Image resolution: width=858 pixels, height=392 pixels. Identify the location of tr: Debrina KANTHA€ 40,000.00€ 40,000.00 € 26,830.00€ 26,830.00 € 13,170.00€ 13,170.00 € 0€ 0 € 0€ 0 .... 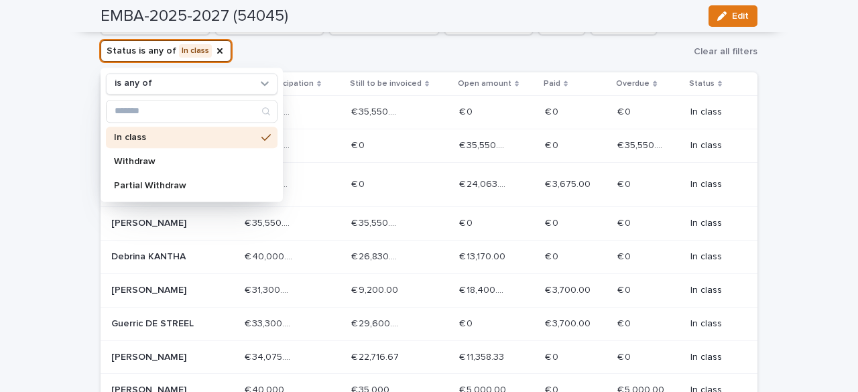
(429, 257).